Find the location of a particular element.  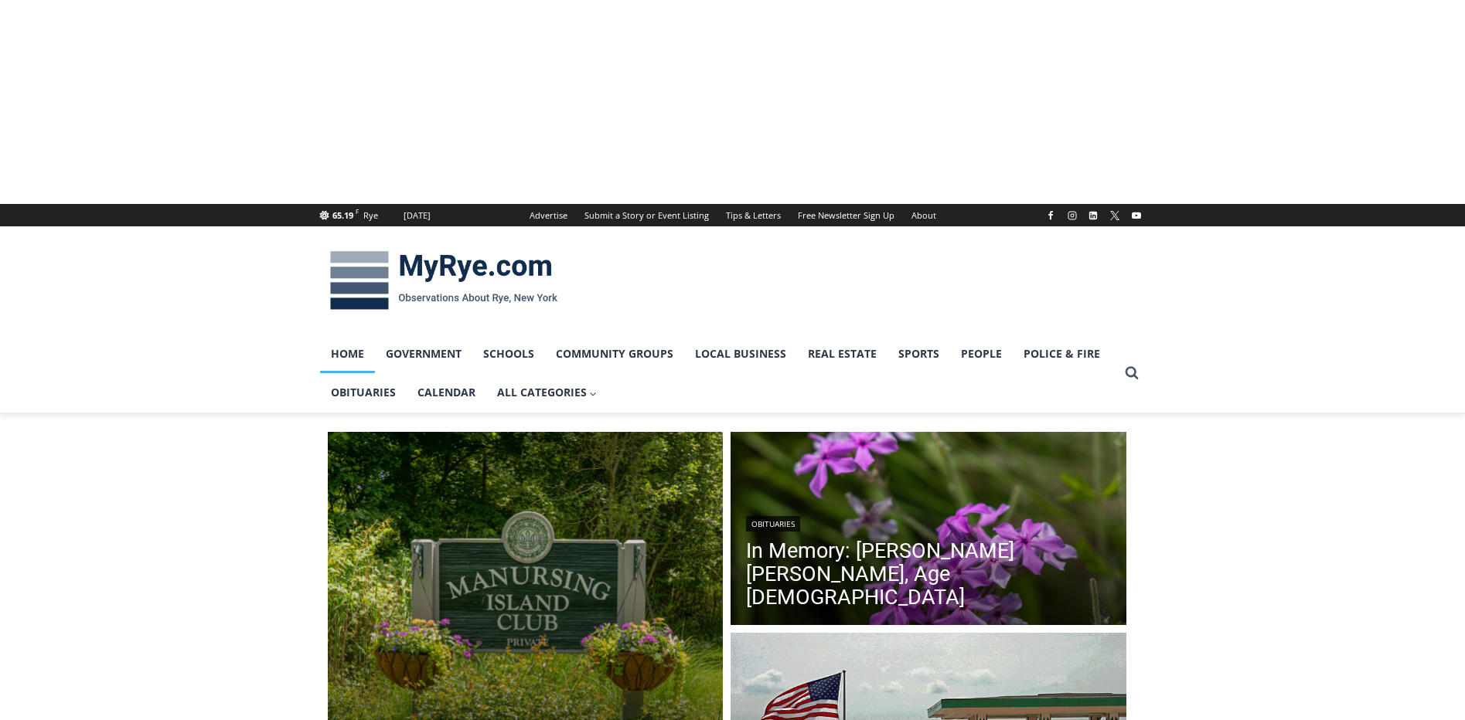

a: YouTube is located at coordinates (1136, 216).